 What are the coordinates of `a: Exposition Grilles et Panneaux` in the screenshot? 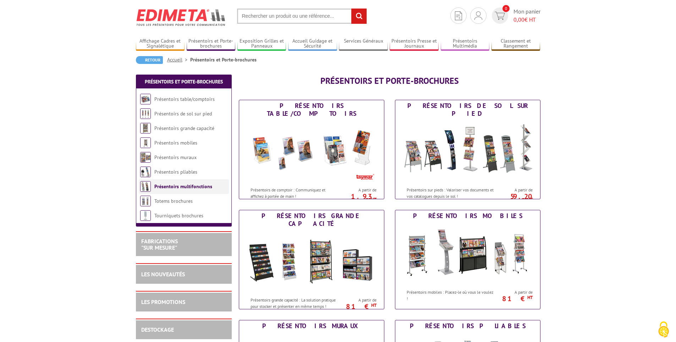 It's located at (262, 44).